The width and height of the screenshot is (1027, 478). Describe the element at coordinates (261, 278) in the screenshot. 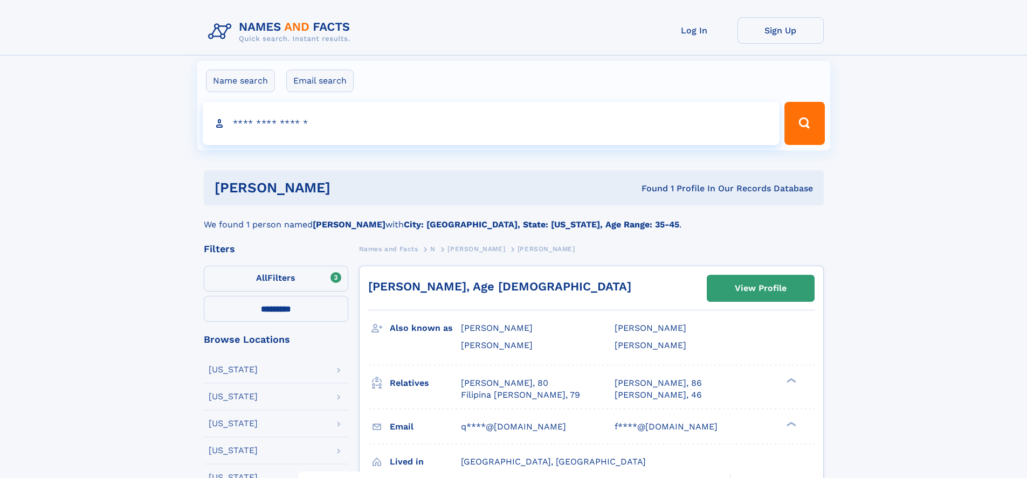

I see `span: All` at that location.